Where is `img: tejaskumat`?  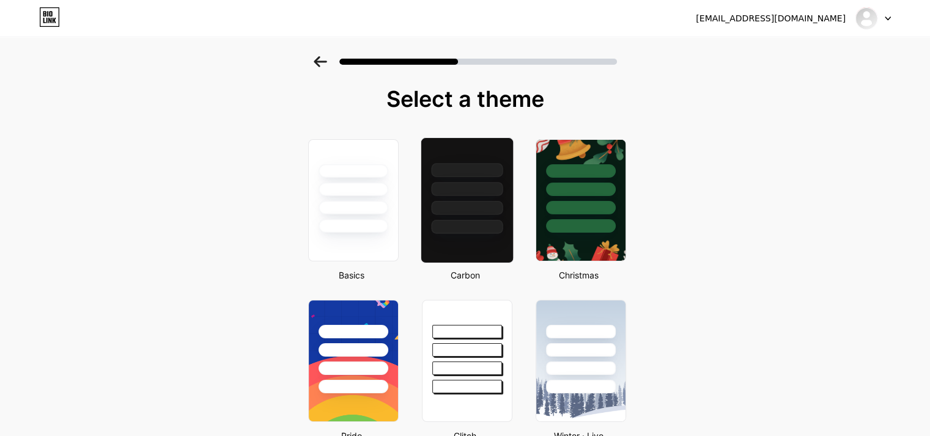 img: tejaskumat is located at coordinates (866, 18).